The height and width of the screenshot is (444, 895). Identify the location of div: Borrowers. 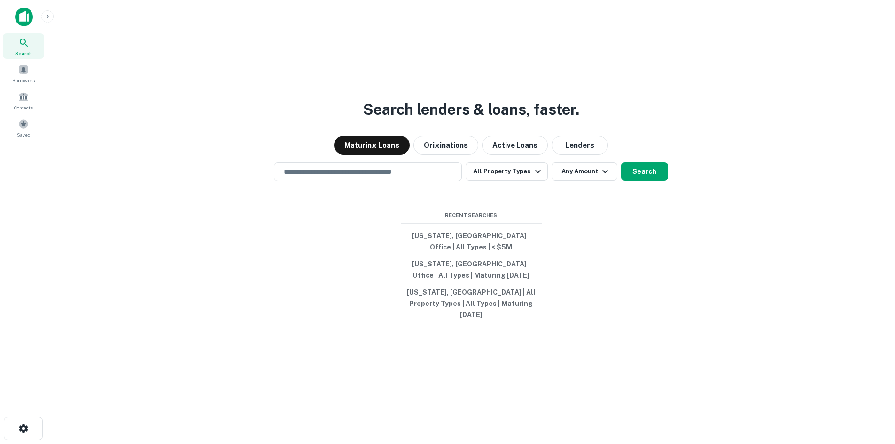
(23, 73).